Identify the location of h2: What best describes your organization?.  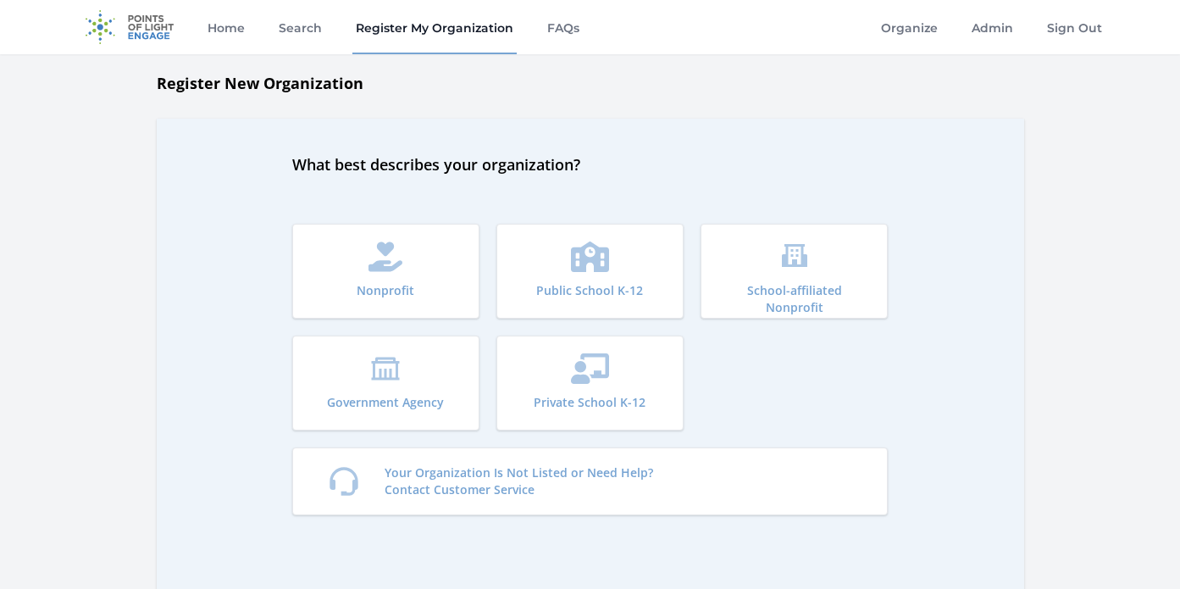
(590, 164).